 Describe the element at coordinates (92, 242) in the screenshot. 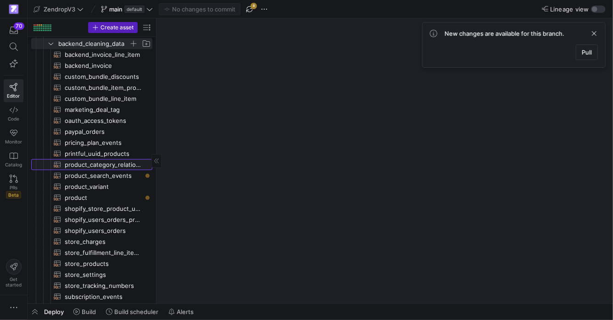

I see `a: store_charges​​​​​​​​​​` at that location.